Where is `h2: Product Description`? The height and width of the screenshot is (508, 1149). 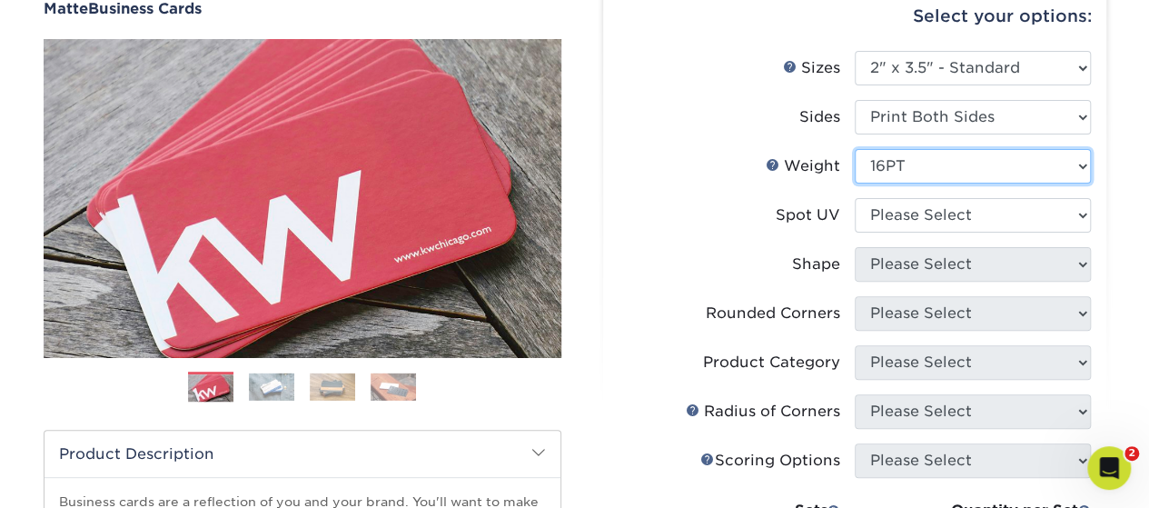 h2: Product Description is located at coordinates (303, 453).